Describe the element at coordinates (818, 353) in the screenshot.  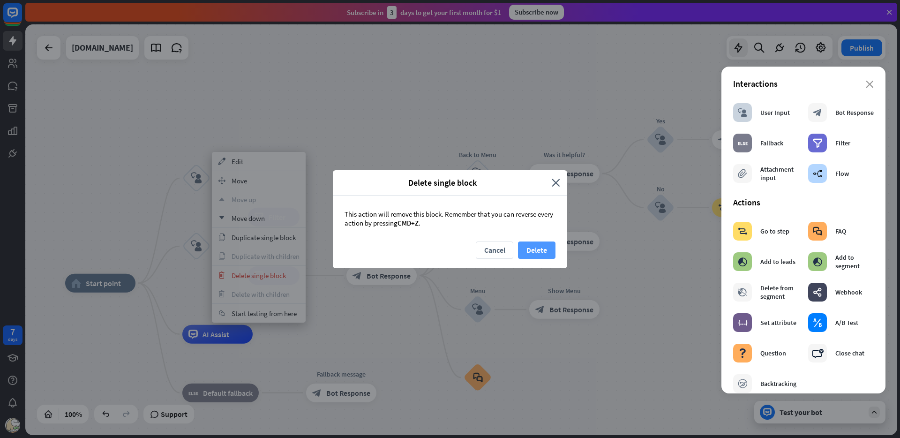
I see `i: block_close_chat` at that location.